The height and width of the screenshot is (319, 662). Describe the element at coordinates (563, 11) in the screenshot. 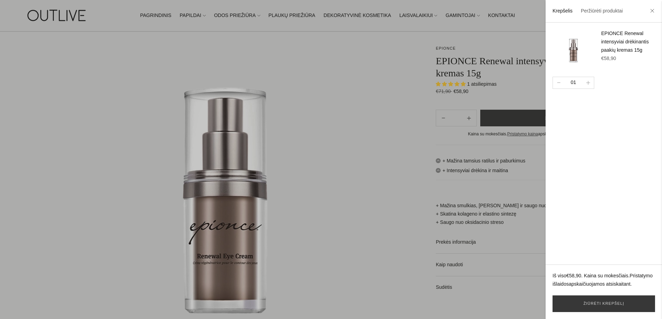

I see `a: Krepšelis` at that location.